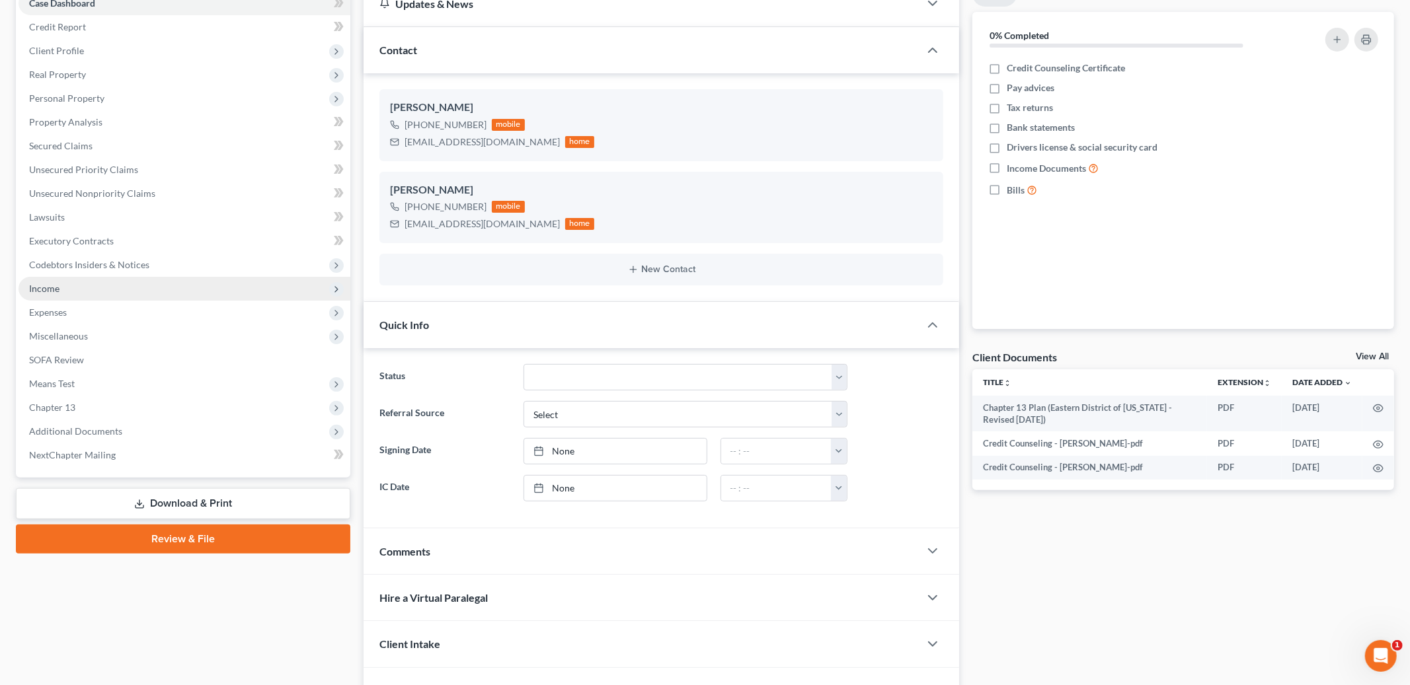 The image size is (1410, 685). Describe the element at coordinates (184, 170) in the screenshot. I see `a: Unsecured Priority Claims` at that location.